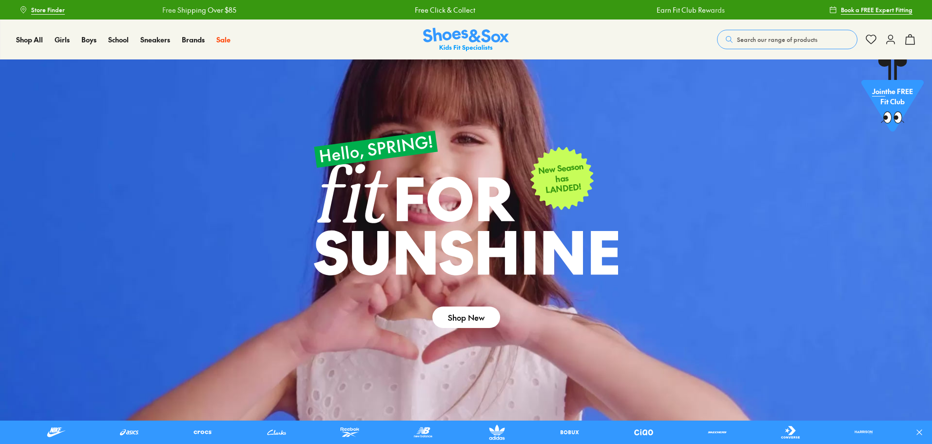 This screenshot has width=932, height=444. What do you see at coordinates (62, 39) in the screenshot?
I see `a: Girls` at bounding box center [62, 39].